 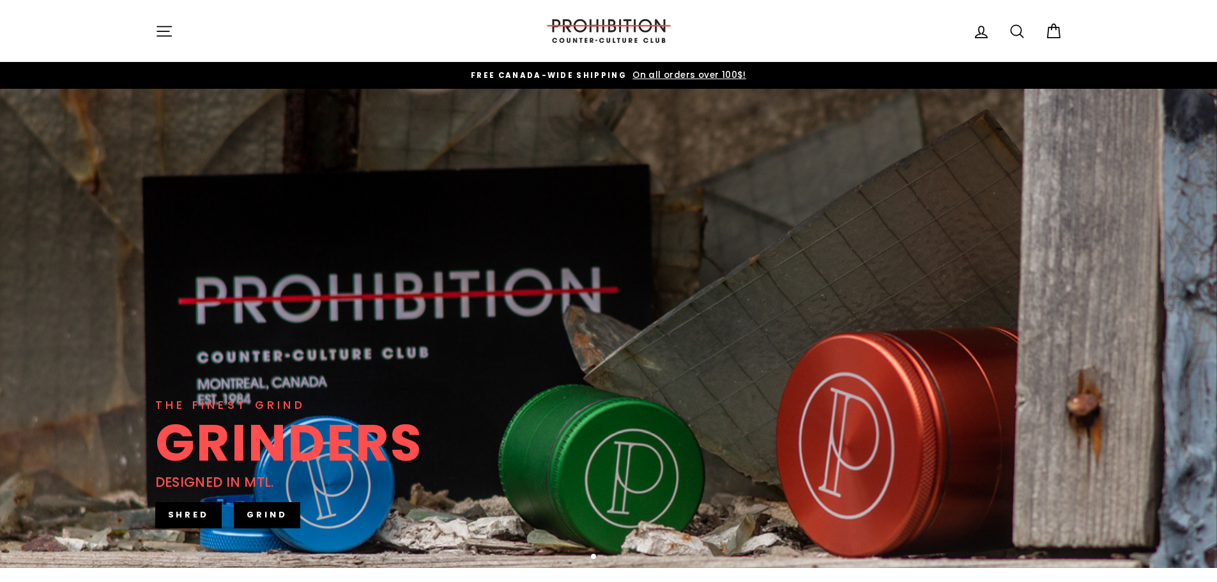 What do you see at coordinates (606, 558) in the screenshot?
I see `button: 2` at bounding box center [606, 558].